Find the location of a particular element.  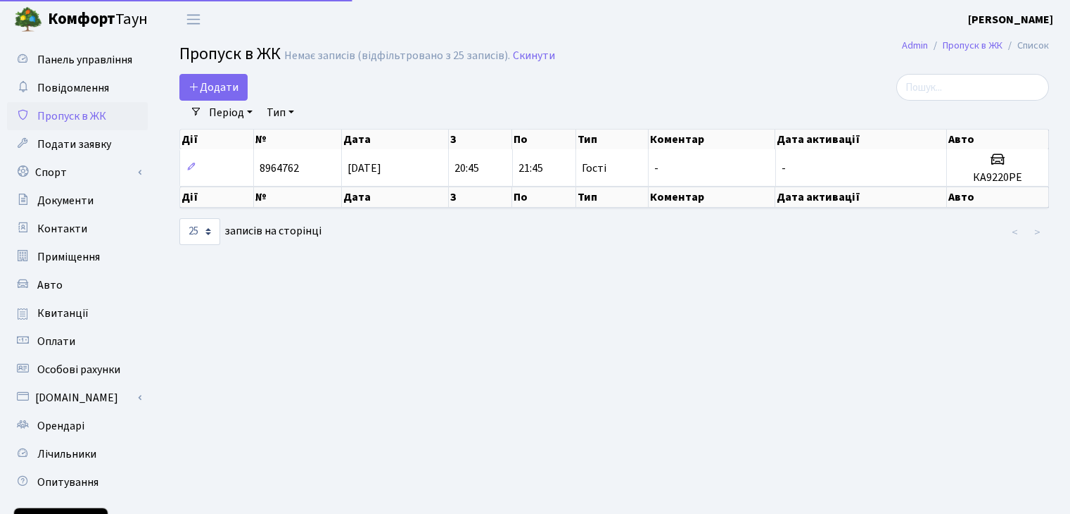

span: 20:45 is located at coordinates (466, 168).